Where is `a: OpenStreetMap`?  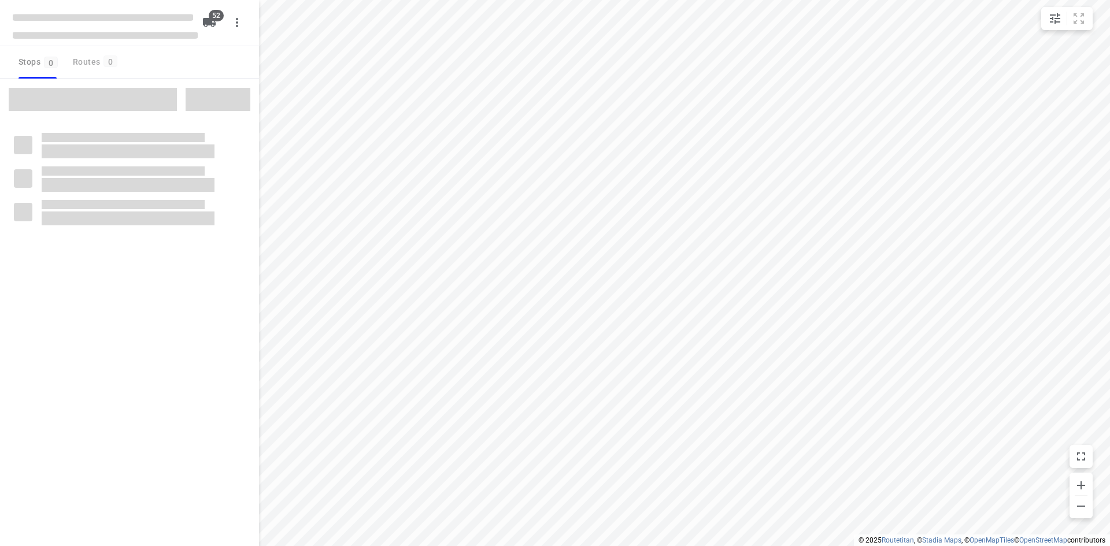 a: OpenStreetMap is located at coordinates (1043, 541).